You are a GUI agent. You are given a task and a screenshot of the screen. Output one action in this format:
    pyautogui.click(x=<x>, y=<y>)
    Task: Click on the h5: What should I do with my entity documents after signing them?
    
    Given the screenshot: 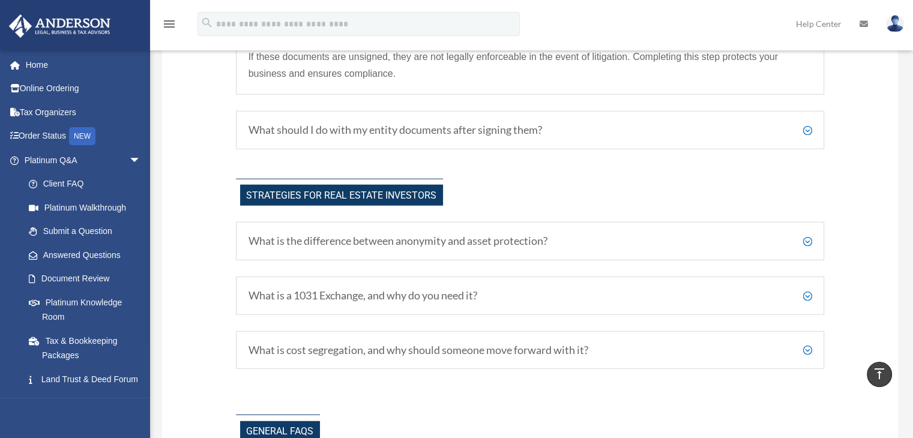 What is the action you would take?
    pyautogui.click(x=530, y=130)
    